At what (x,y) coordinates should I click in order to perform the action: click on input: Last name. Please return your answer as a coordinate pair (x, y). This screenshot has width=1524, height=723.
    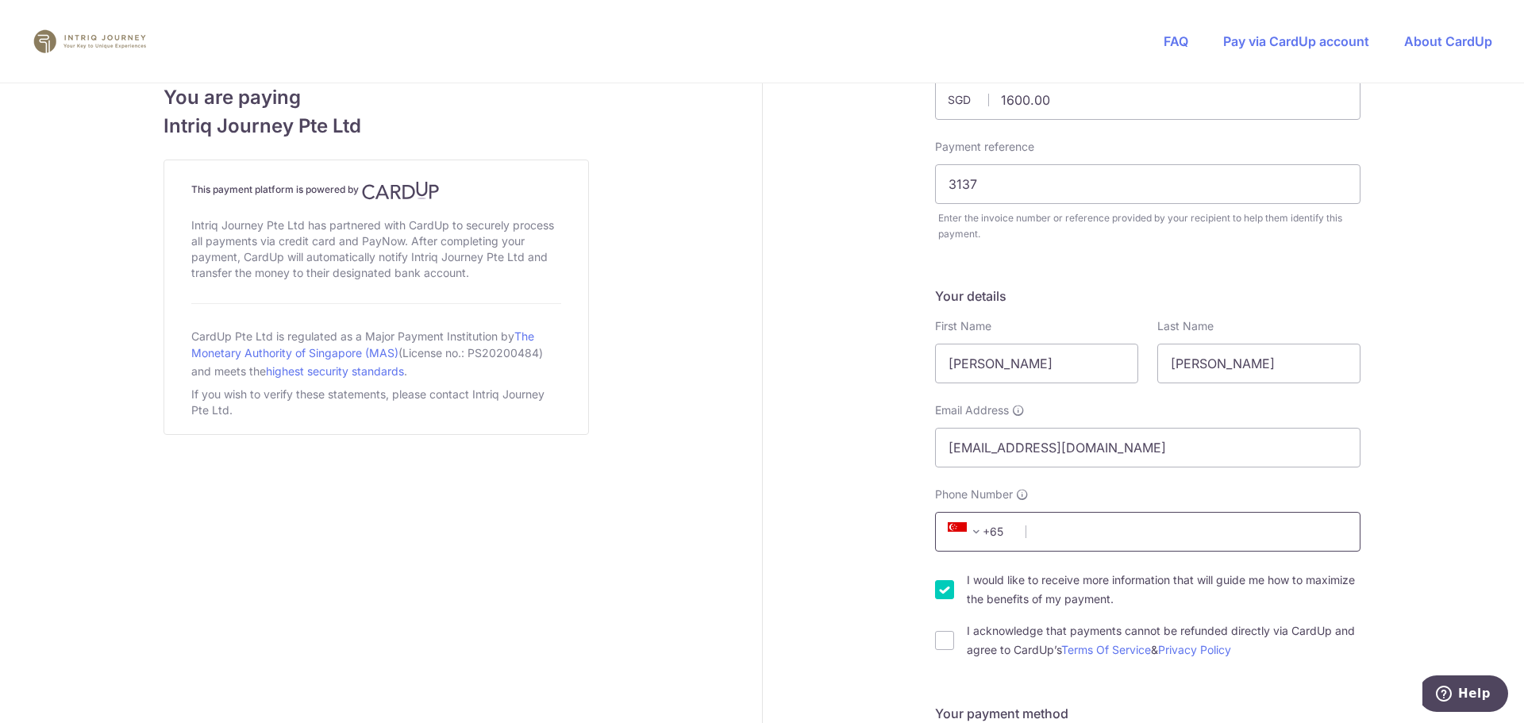
    Looking at the image, I should click on (1259, 364).